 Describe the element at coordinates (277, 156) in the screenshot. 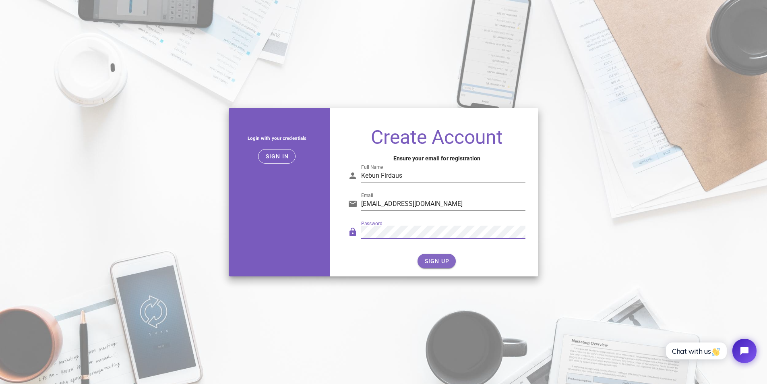

I see `span: Sign in` at that location.